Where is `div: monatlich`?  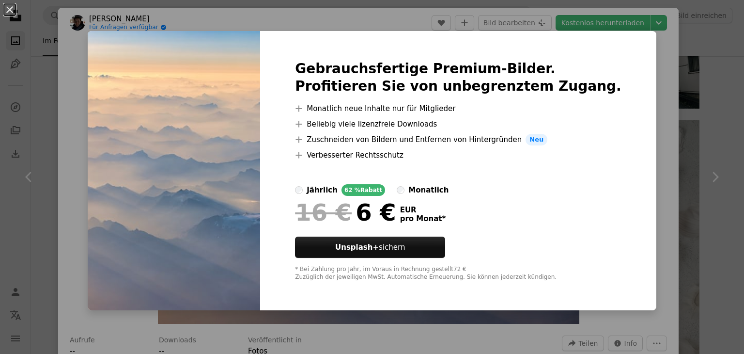
div: monatlich is located at coordinates (428, 190).